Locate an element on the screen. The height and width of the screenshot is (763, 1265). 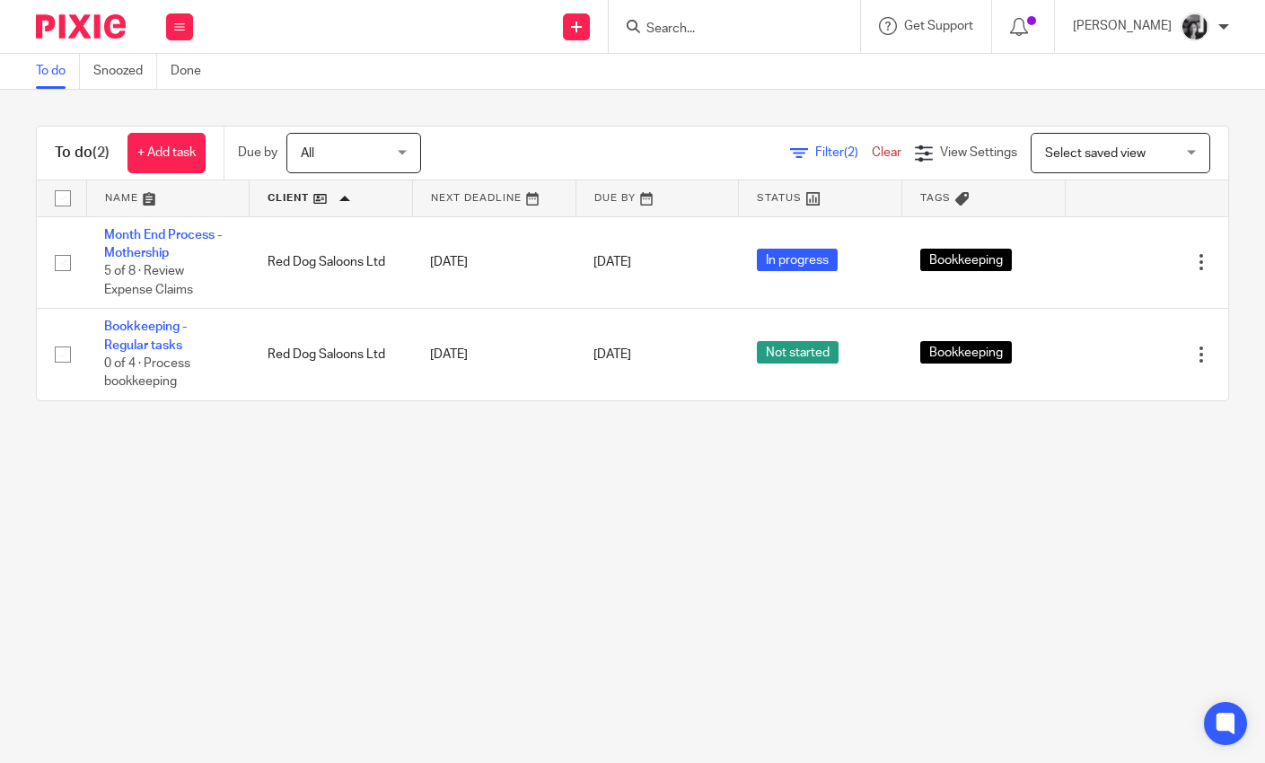
a: Clear is located at coordinates (886, 153).